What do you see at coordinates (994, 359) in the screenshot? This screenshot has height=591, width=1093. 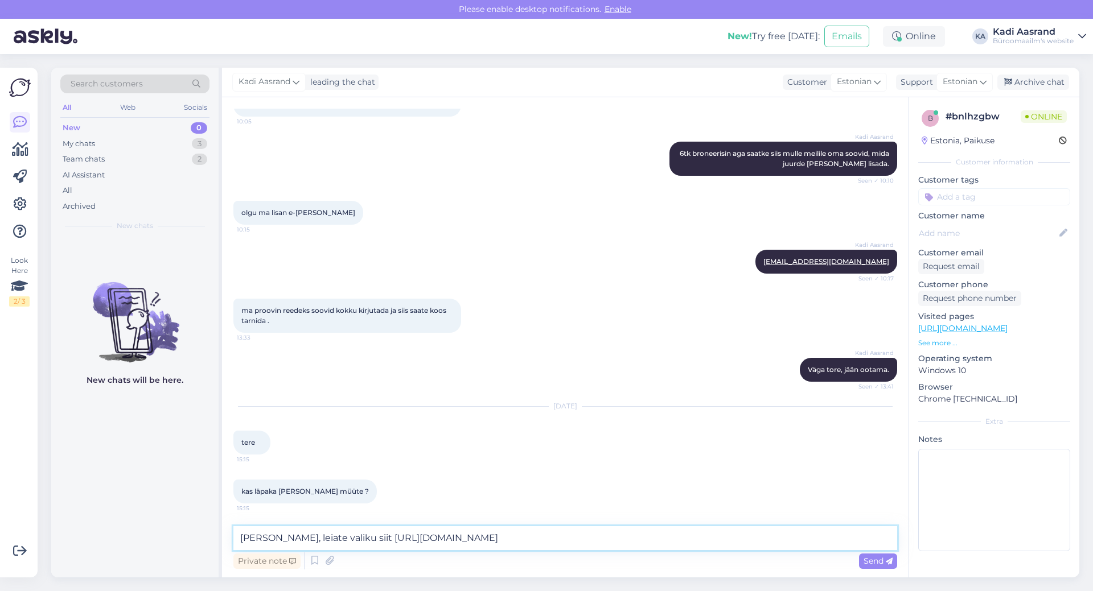 I see `p: Operating system` at bounding box center [994, 359].